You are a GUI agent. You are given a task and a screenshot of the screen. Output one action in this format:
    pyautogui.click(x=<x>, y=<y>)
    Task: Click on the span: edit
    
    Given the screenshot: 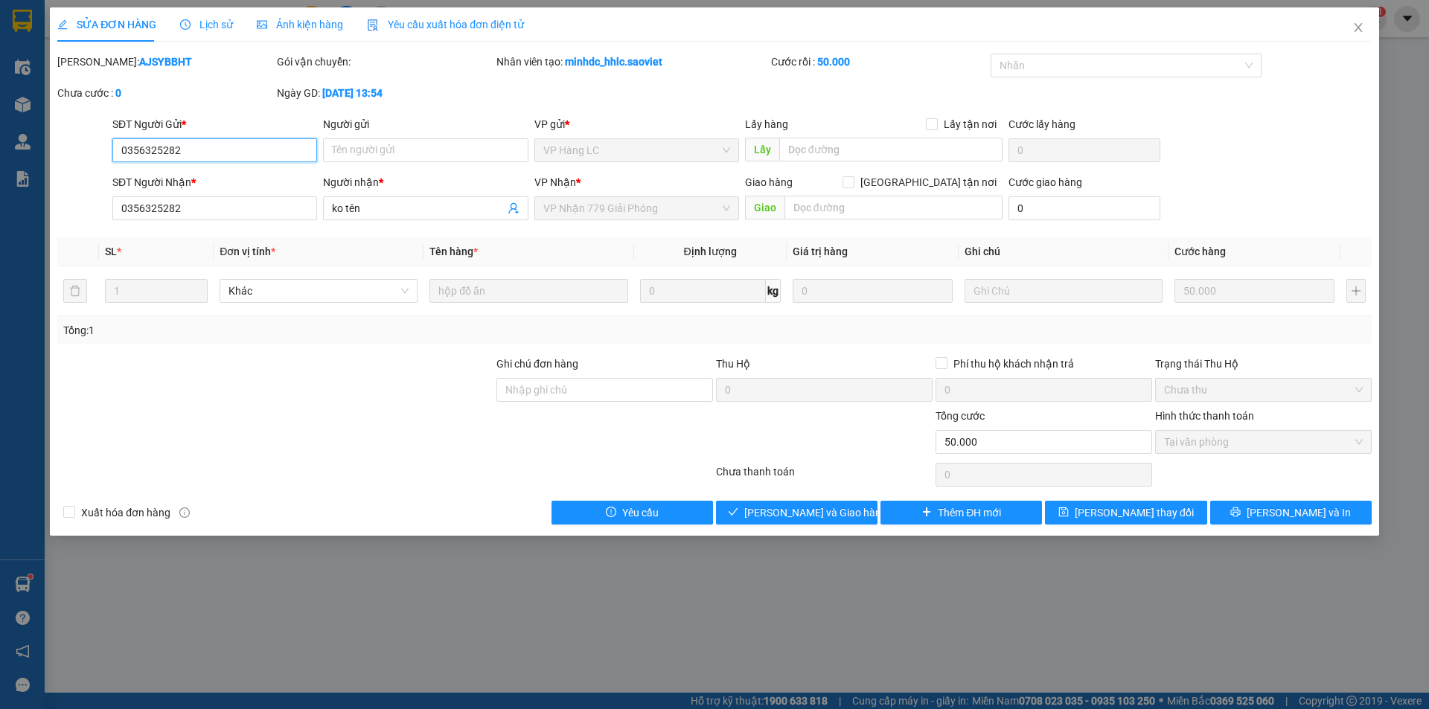 What is the action you would take?
    pyautogui.click(x=63, y=25)
    